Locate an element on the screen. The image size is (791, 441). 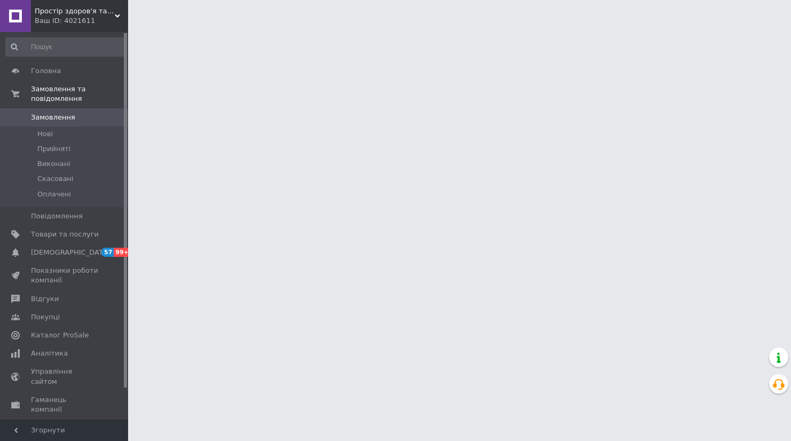
span: Прийняті is located at coordinates (54, 149).